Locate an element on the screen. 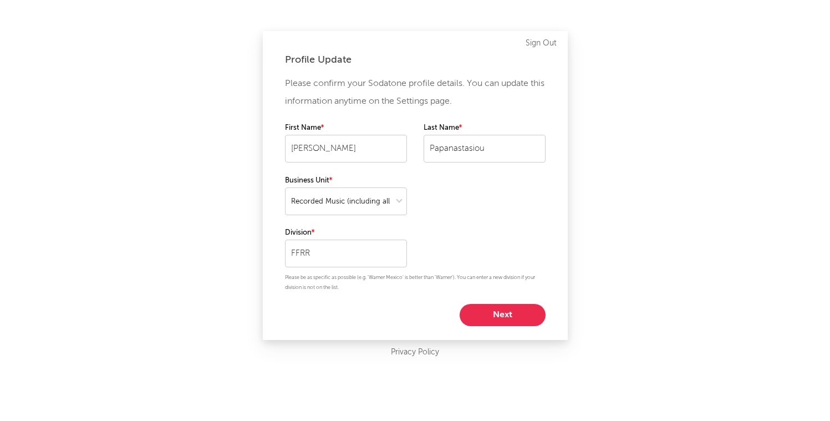 The image size is (830, 421). label: First Name is located at coordinates (346, 128).